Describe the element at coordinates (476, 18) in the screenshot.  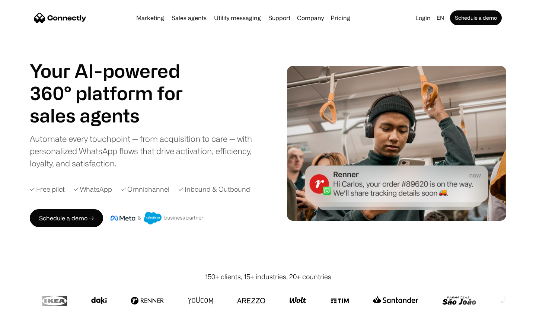
I see `a: Schedule a demo` at that location.